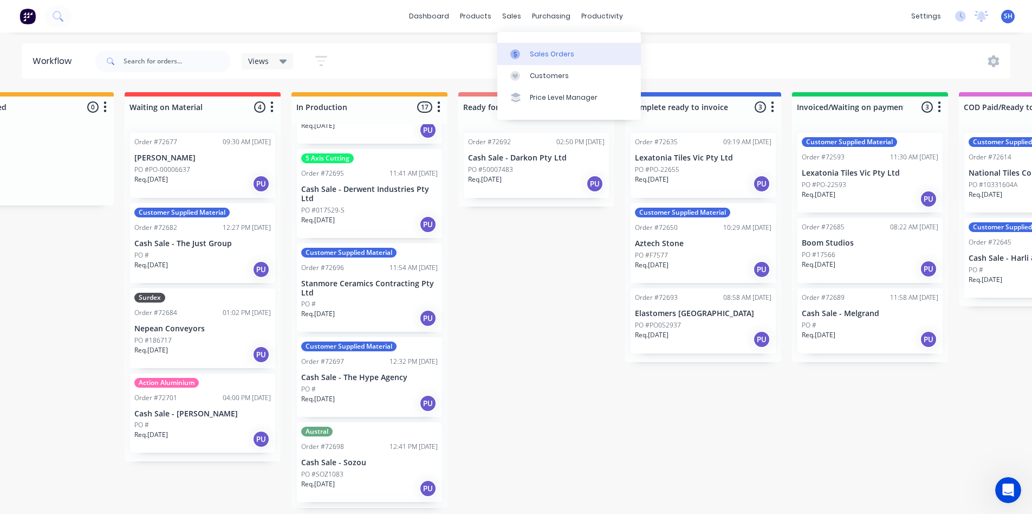  What do you see at coordinates (656, 228) in the screenshot?
I see `div: Order #72650` at bounding box center [656, 228].